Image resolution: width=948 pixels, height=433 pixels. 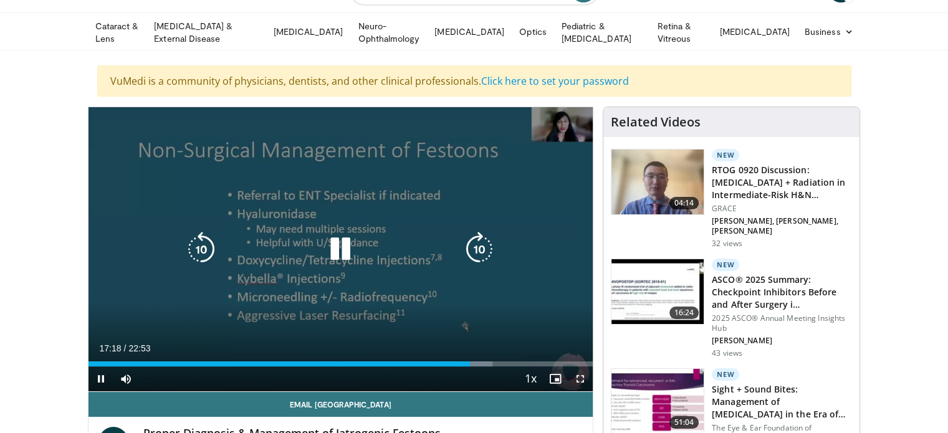 I want to click on span: 22:53, so click(x=139, y=348).